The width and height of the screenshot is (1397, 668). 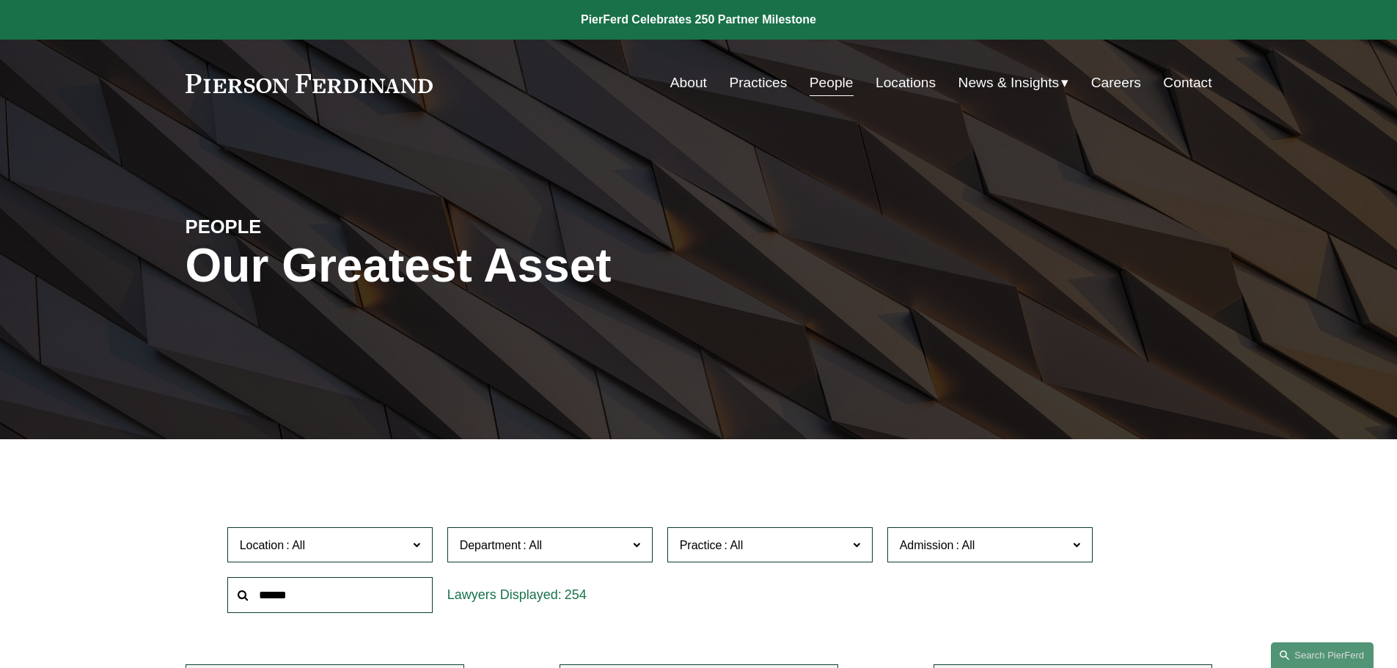 I want to click on h4: PEOPLE, so click(x=314, y=227).